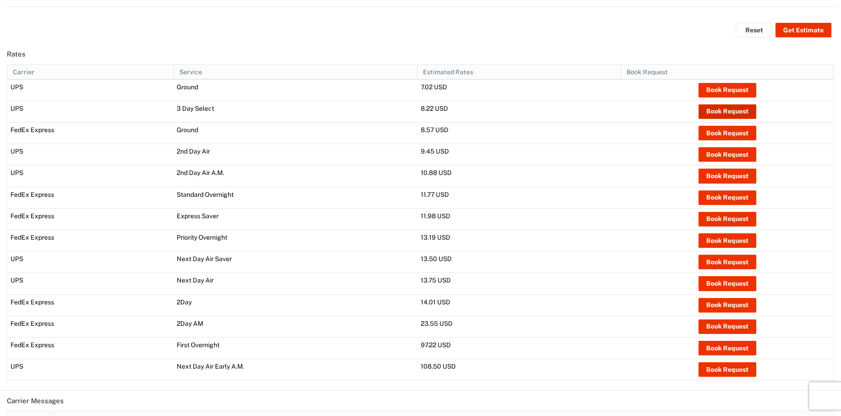  Describe the element at coordinates (204, 259) in the screenshot. I see `span: Next Day Air Saver` at that location.